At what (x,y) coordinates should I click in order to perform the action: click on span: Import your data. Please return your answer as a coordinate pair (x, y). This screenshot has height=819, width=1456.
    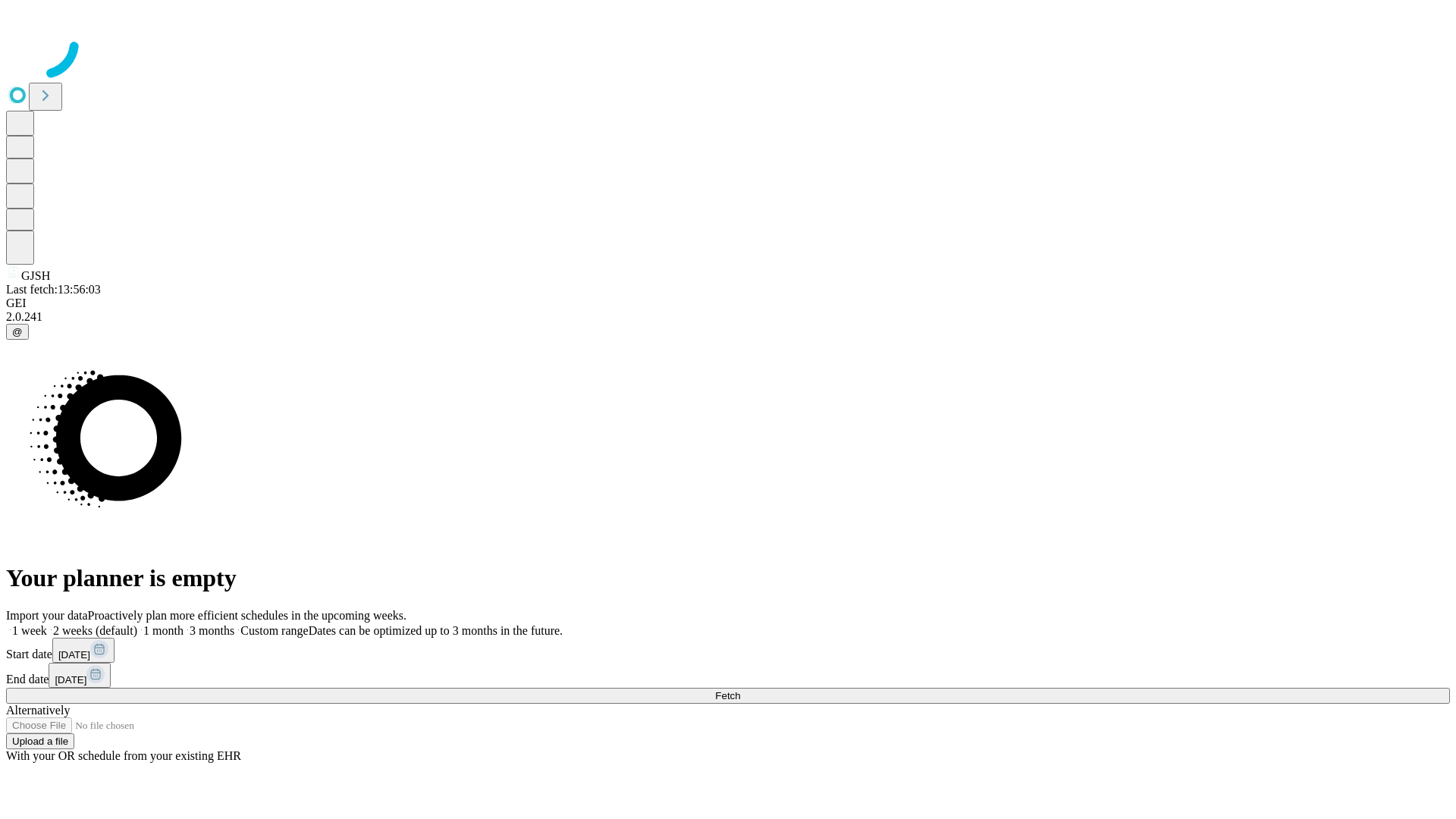
    Looking at the image, I should click on (47, 615).